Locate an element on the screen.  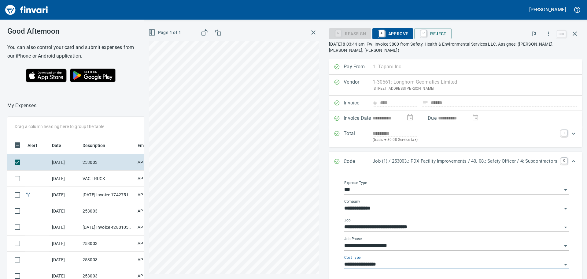
p: Total is located at coordinates (358, 136).